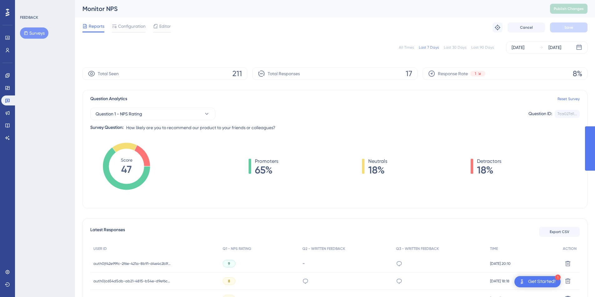  What do you see at coordinates (558, 278) in the screenshot?
I see `div: 1` at bounding box center [558, 278].